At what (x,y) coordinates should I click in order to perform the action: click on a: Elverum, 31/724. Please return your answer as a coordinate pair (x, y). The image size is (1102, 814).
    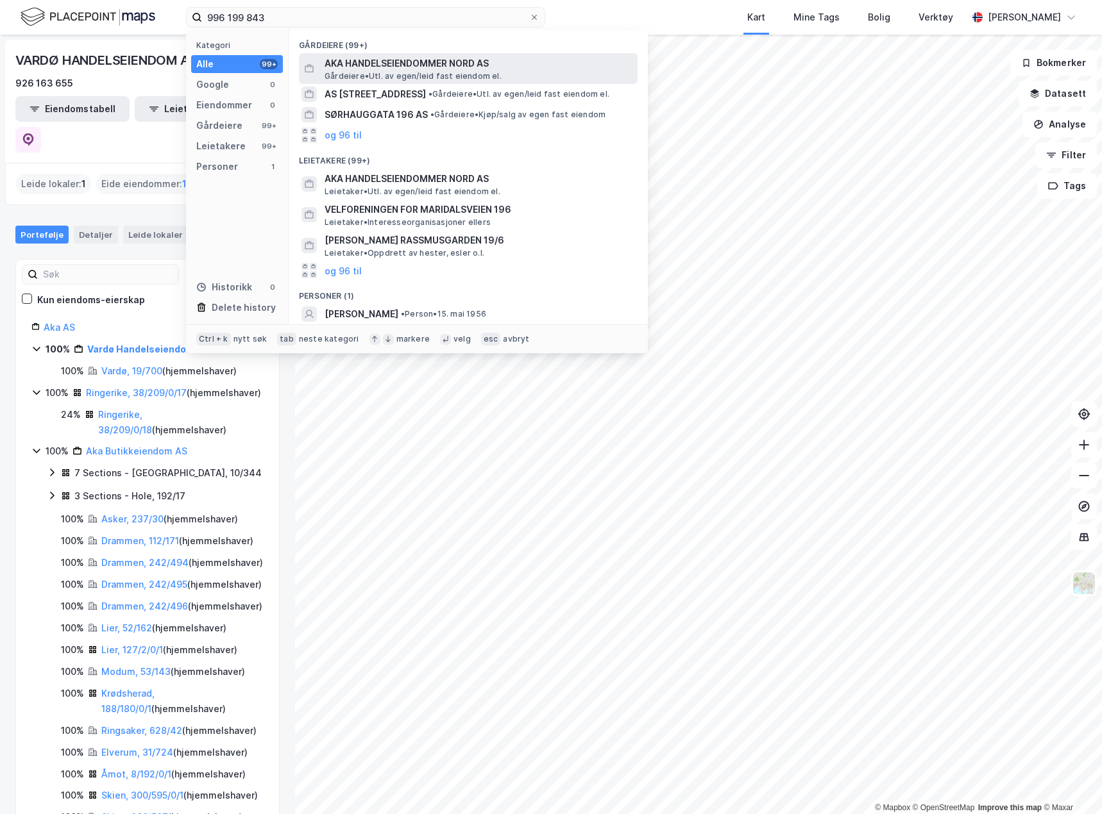
    Looking at the image, I should click on (137, 752).